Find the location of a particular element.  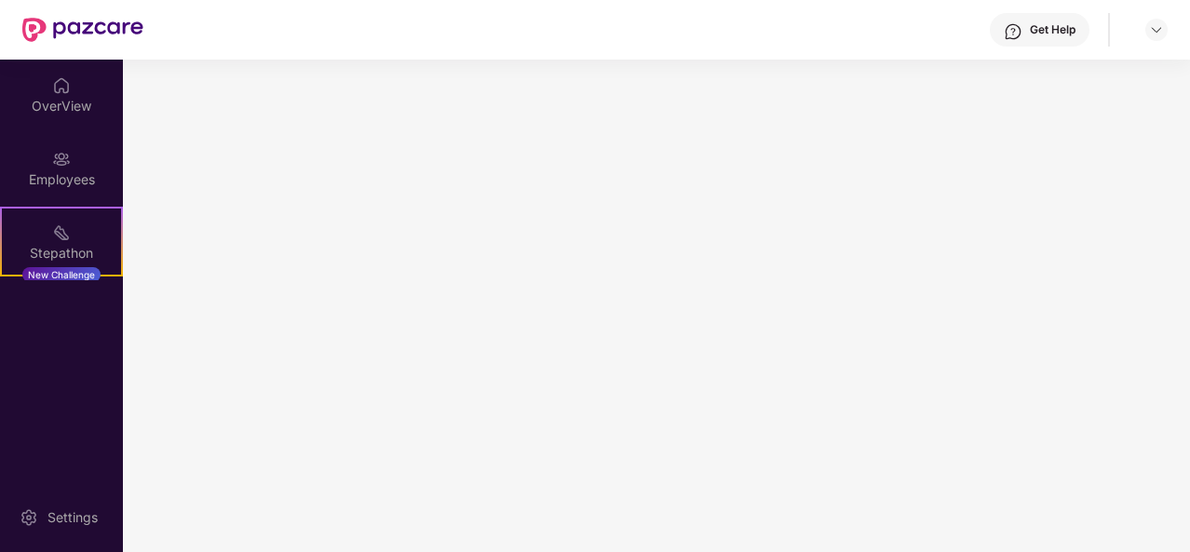

img: svg+xml;base64,PHN2ZyBpZD0iRW1wbG95ZWVzIiB4bWxucz0iaHR0cDovL3d3dy53My5vcmcvMjAwMC9zdmciIHdpZHRoPS... is located at coordinates (61, 159).